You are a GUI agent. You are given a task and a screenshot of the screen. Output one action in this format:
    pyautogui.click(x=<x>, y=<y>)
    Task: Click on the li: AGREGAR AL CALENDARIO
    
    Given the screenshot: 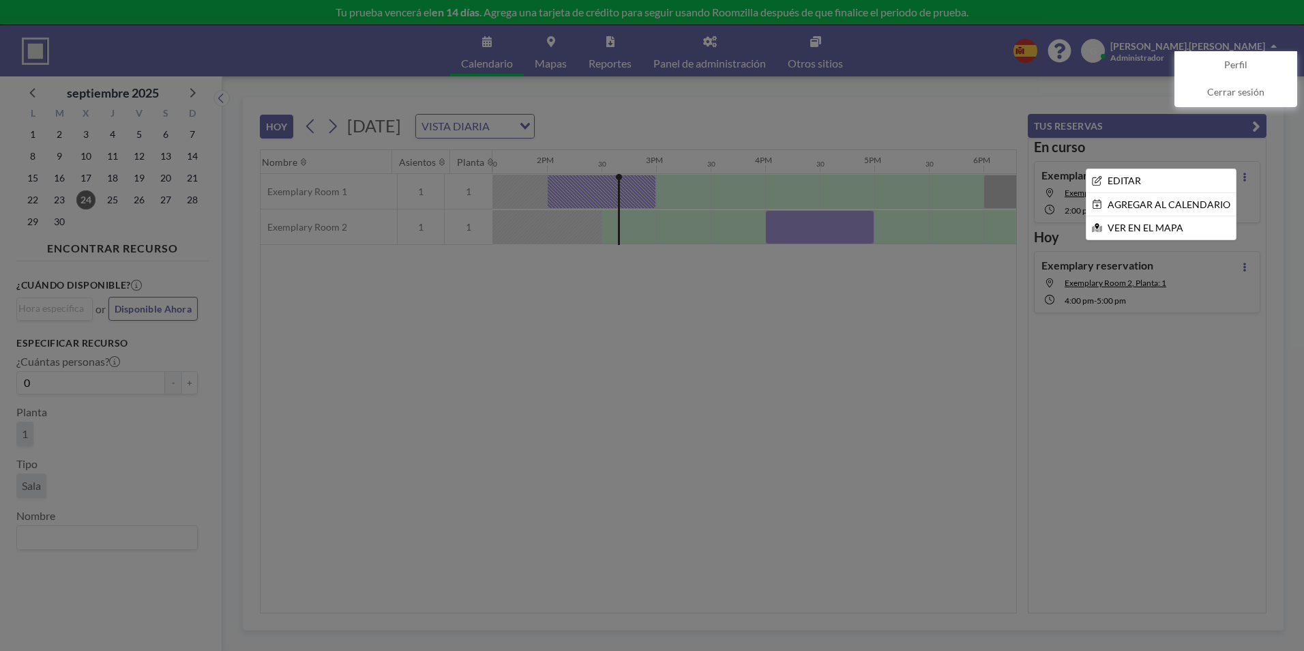 What is the action you would take?
    pyautogui.click(x=1161, y=205)
    